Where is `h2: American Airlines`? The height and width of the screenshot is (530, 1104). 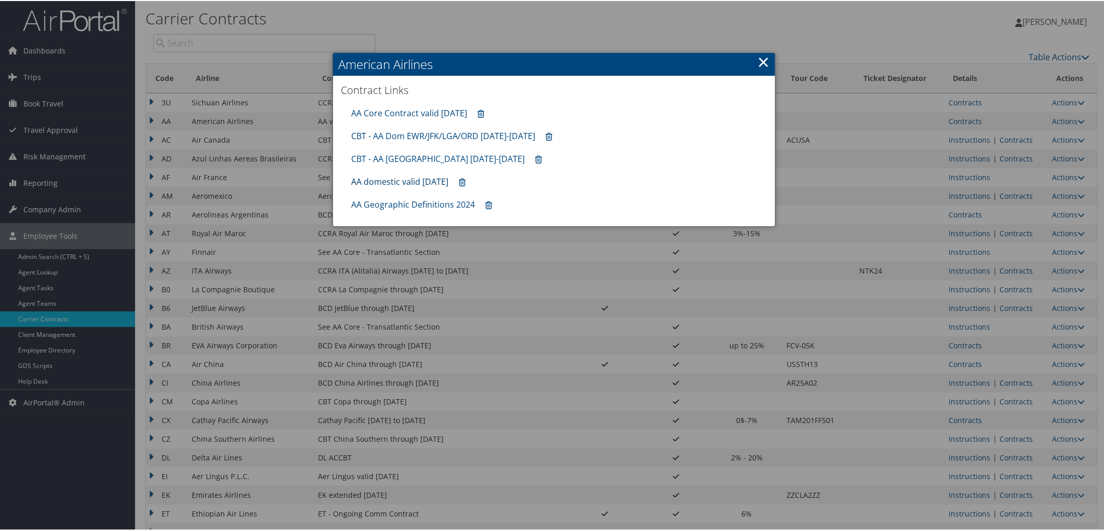 h2: American Airlines is located at coordinates (554, 63).